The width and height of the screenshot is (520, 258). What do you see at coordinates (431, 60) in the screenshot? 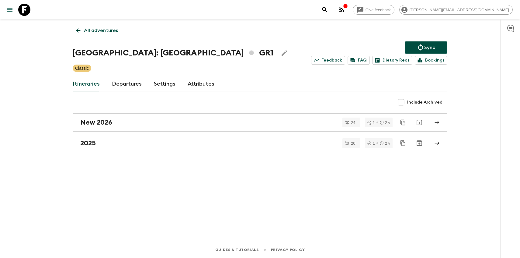
I see `a: Bookings` at bounding box center [431, 60].